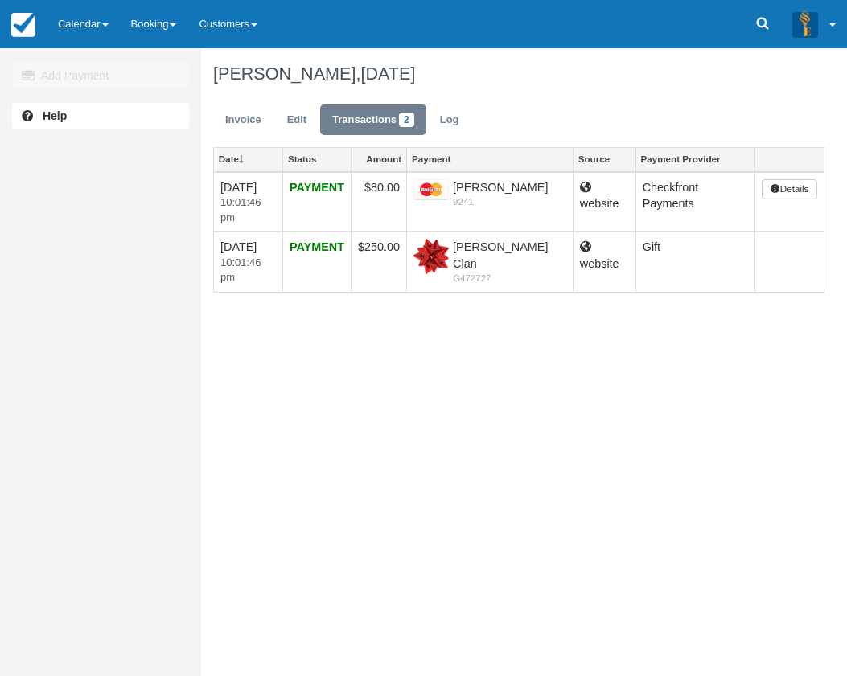  Describe the element at coordinates (248, 159) in the screenshot. I see `a: Date` at that location.